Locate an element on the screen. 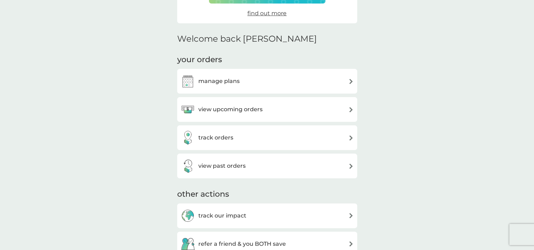 The height and width of the screenshot is (250, 534). h3: your orders is located at coordinates (200, 60).